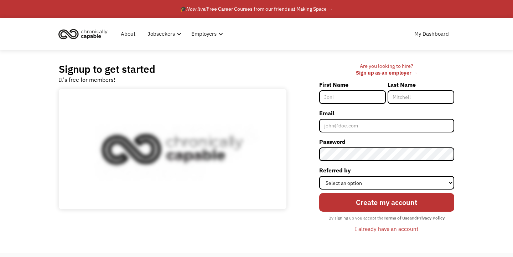 Image resolution: width=513 pixels, height=257 pixels. I want to click on input: Mitchell, so click(421, 97).